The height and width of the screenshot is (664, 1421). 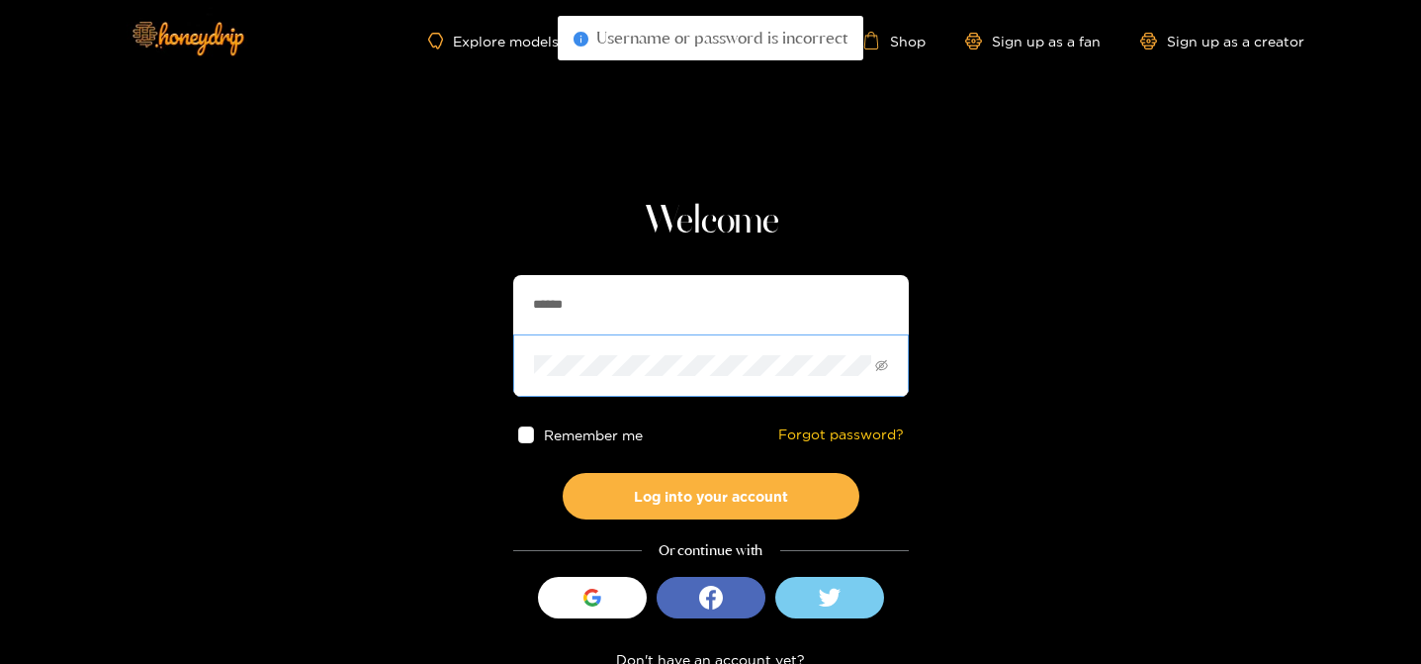 I want to click on span: info-circle, so click(x=580, y=39).